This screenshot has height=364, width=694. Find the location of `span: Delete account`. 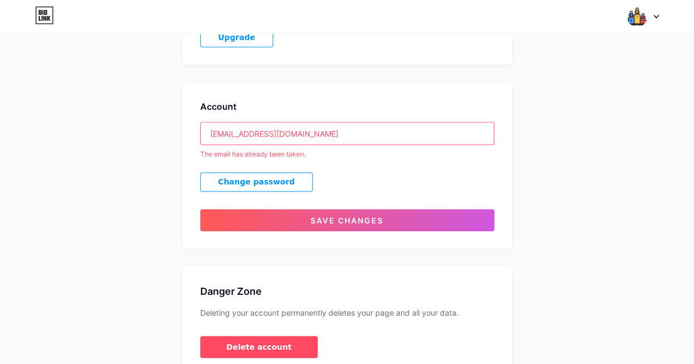

span: Delete account is located at coordinates (259, 347).